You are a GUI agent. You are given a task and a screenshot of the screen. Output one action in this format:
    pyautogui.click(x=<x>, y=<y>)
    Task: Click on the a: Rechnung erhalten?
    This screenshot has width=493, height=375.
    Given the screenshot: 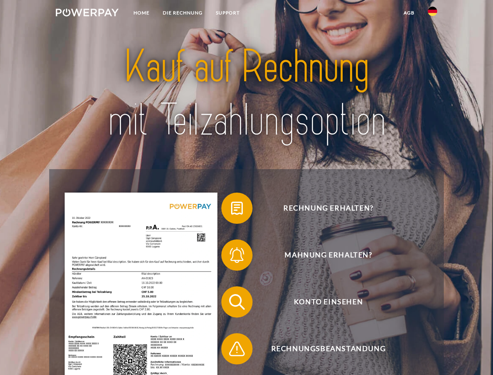 What is the action you would take?
    pyautogui.click(x=323, y=208)
    